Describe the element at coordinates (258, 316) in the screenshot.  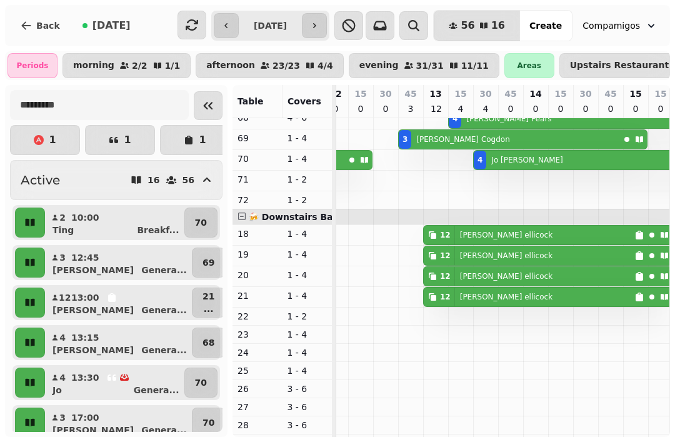
I see `p: 22` at that location.